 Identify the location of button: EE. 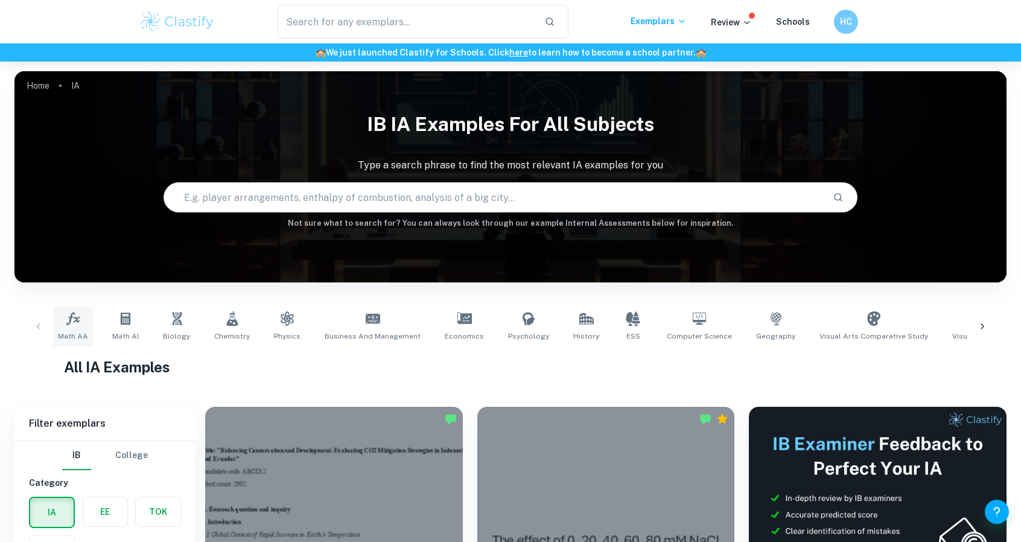
(105, 512).